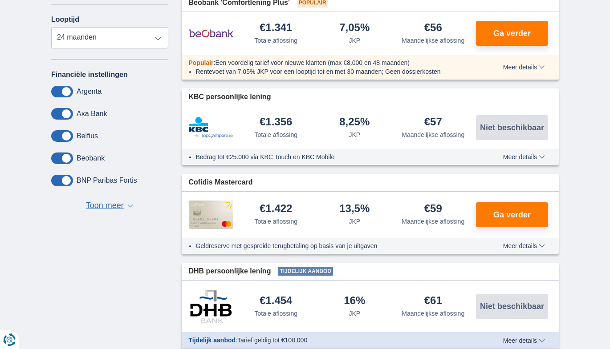 Image resolution: width=610 pixels, height=349 pixels. What do you see at coordinates (275, 122) in the screenshot?
I see `div: €1.356` at bounding box center [275, 122].